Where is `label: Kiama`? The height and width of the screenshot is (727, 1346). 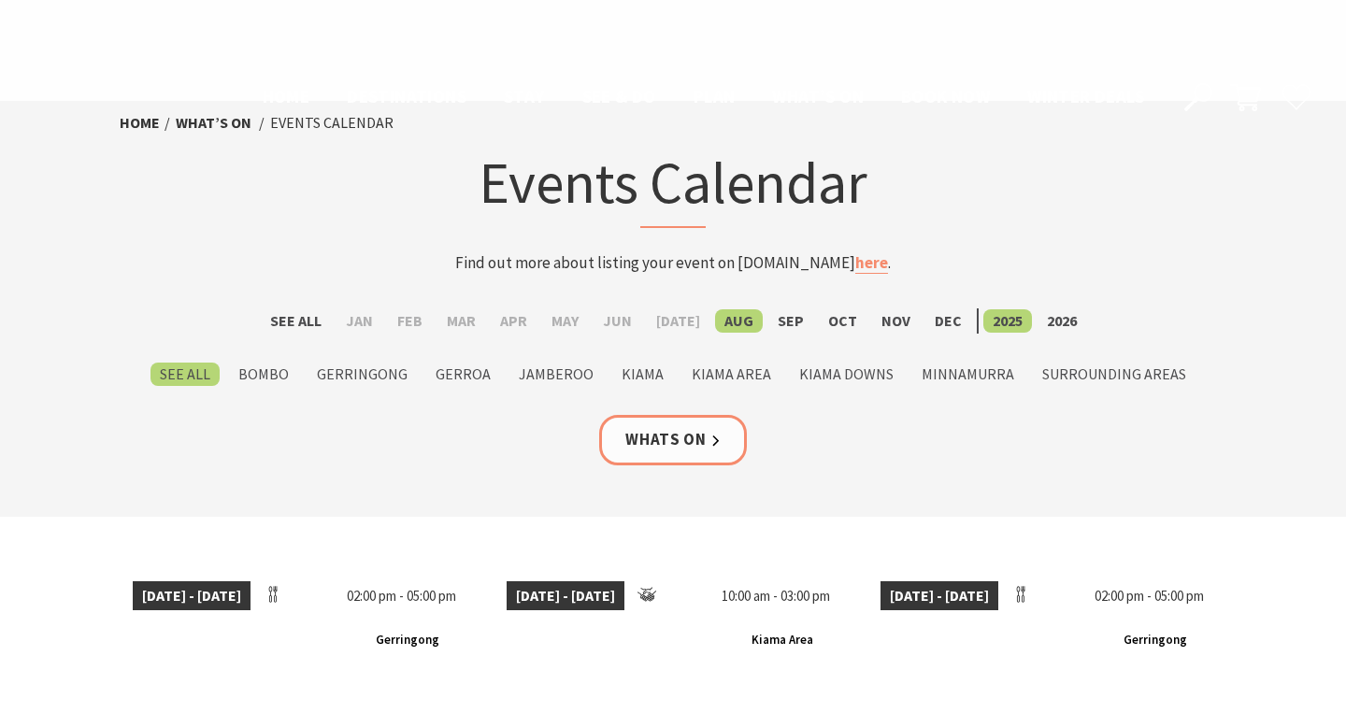 label: Kiama is located at coordinates (642, 374).